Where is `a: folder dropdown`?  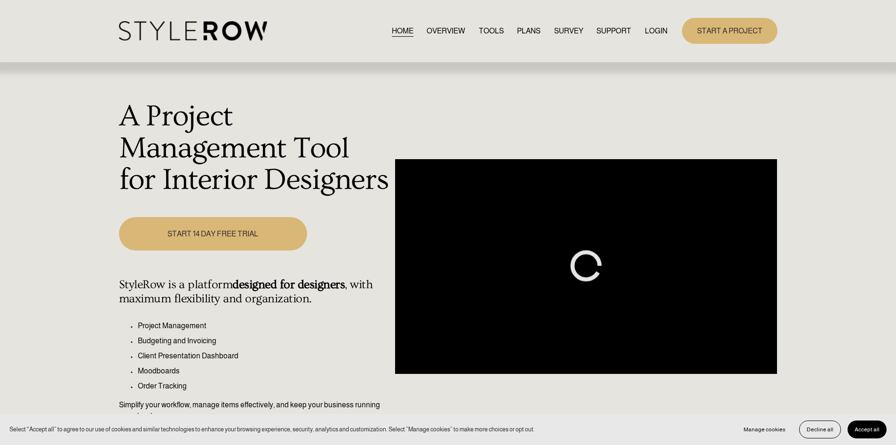
a: folder dropdown is located at coordinates (614, 31).